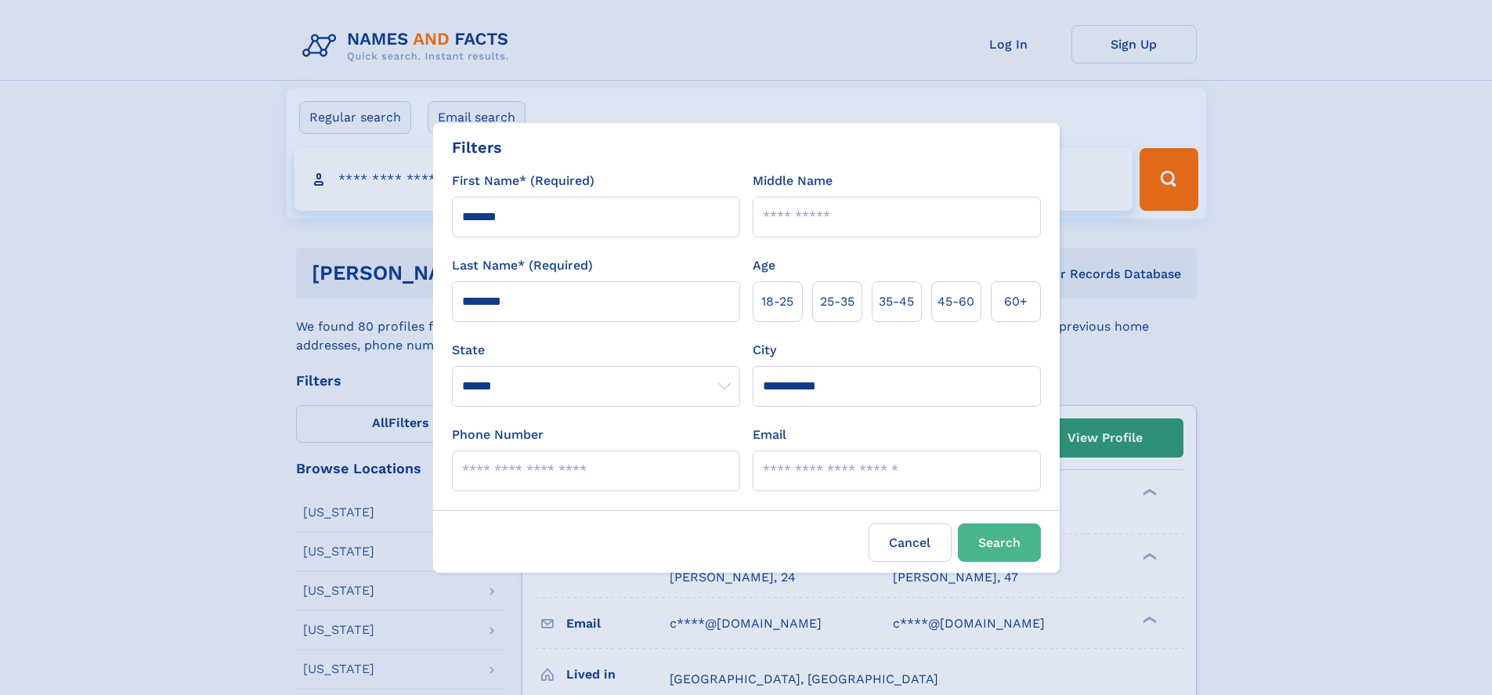 This screenshot has height=695, width=1492. Describe the element at coordinates (999, 542) in the screenshot. I see `button: Search` at that location.